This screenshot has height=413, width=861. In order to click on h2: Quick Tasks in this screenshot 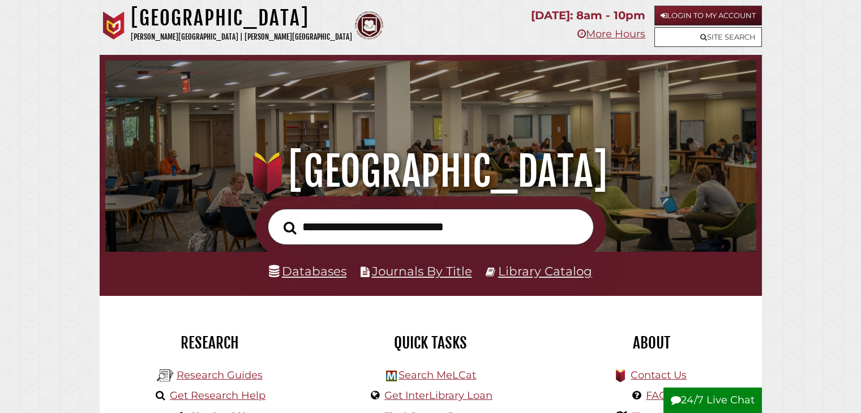, I will do `click(431, 343)`.